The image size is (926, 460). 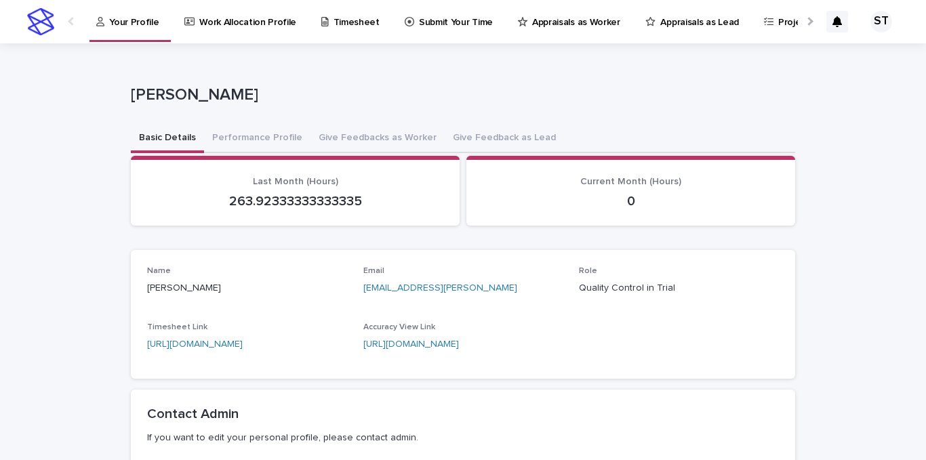 What do you see at coordinates (630, 201) in the screenshot?
I see `p: 0` at bounding box center [630, 201].